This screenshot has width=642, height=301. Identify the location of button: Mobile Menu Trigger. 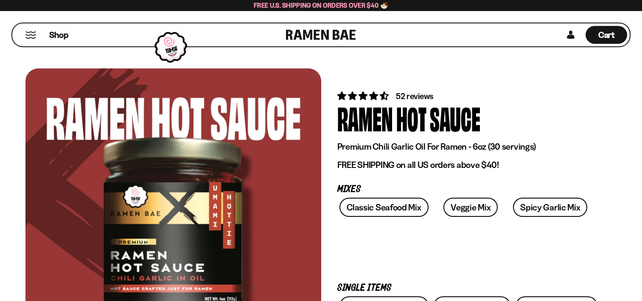
(31, 35).